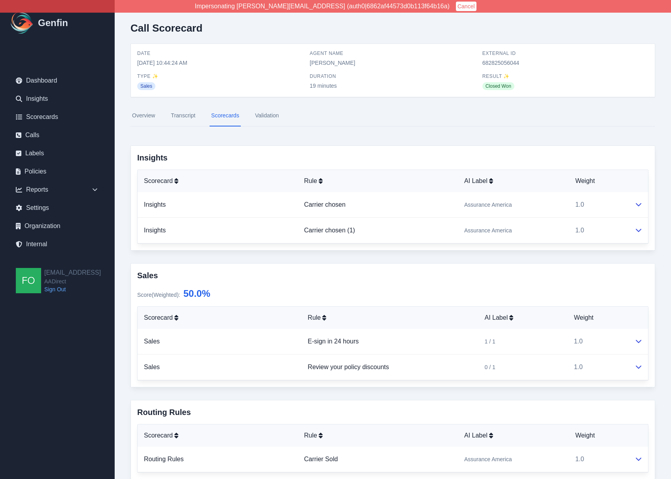 Image resolution: width=671 pixels, height=479 pixels. Describe the element at coordinates (146, 86) in the screenshot. I see `span: Sales` at that location.